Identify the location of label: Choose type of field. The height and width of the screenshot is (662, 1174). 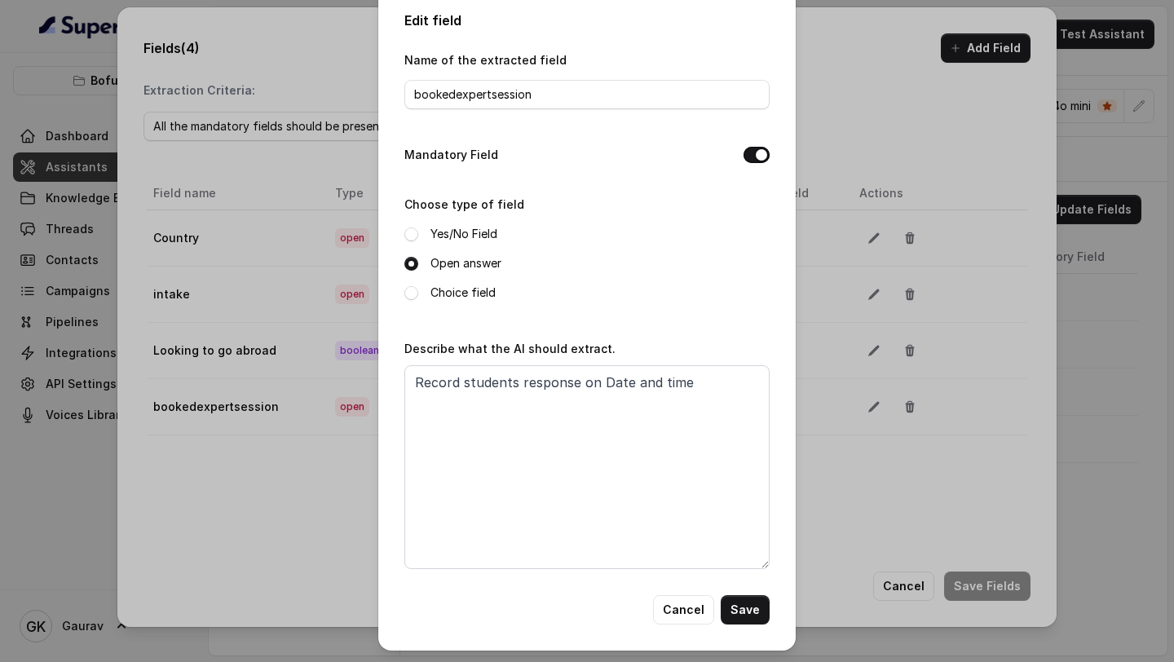
(464, 204).